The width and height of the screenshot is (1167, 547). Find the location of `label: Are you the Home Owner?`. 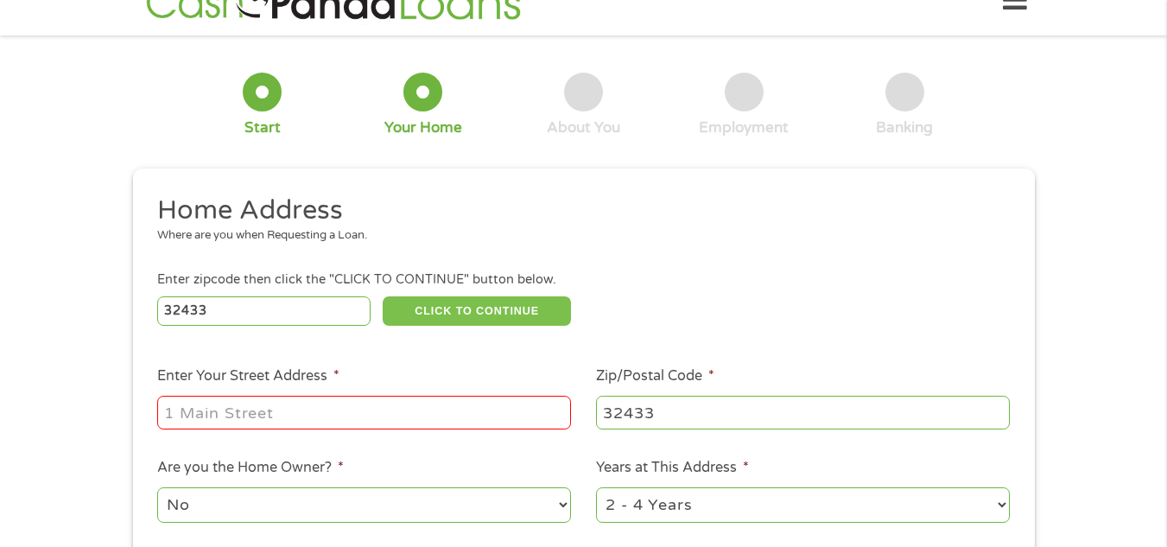

label: Are you the Home Owner? is located at coordinates (251, 467).